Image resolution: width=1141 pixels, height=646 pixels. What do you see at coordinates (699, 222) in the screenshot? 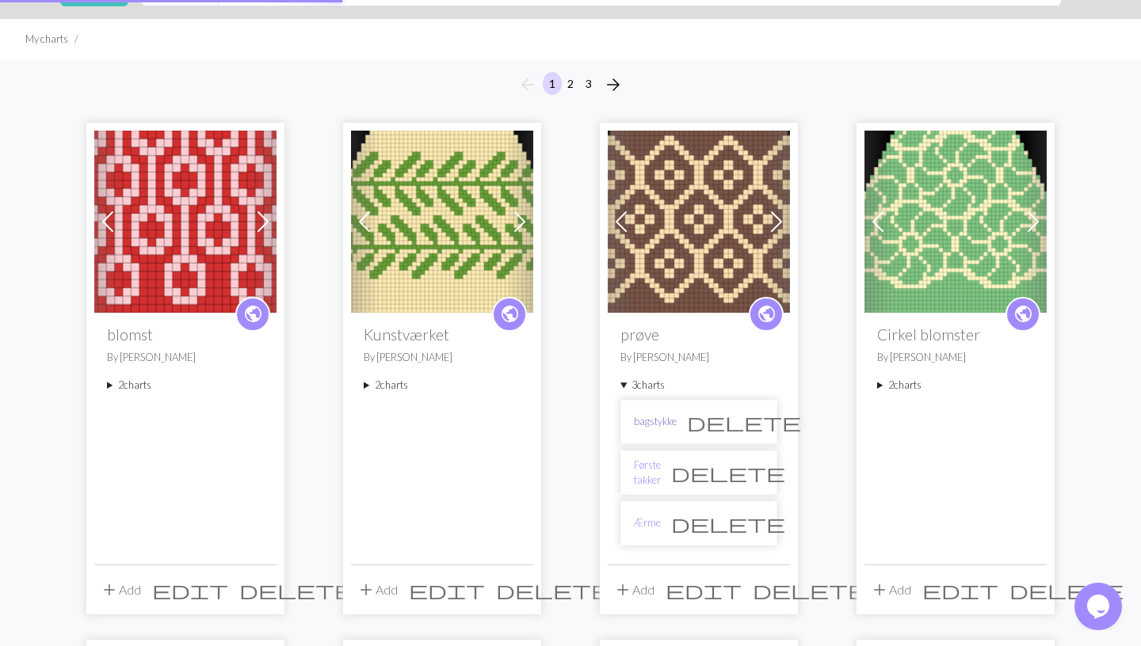
I see `img: bagstykke` at bounding box center [699, 222].